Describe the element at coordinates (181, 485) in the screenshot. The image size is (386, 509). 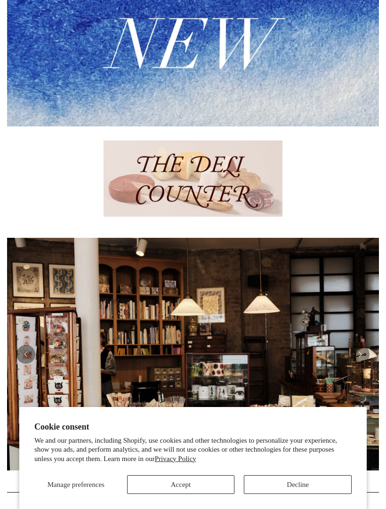
I see `button: Accept` at that location.